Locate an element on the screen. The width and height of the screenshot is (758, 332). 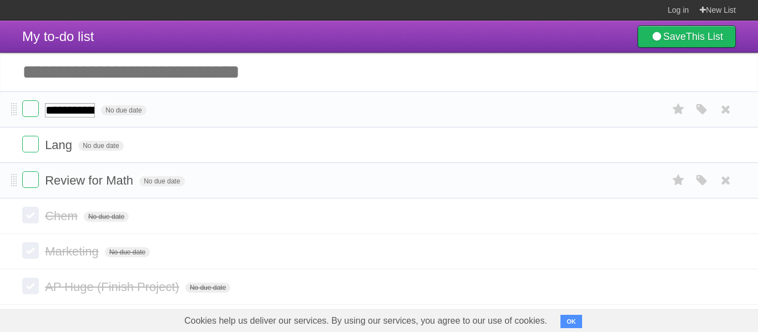
span: Chem is located at coordinates (63, 216).